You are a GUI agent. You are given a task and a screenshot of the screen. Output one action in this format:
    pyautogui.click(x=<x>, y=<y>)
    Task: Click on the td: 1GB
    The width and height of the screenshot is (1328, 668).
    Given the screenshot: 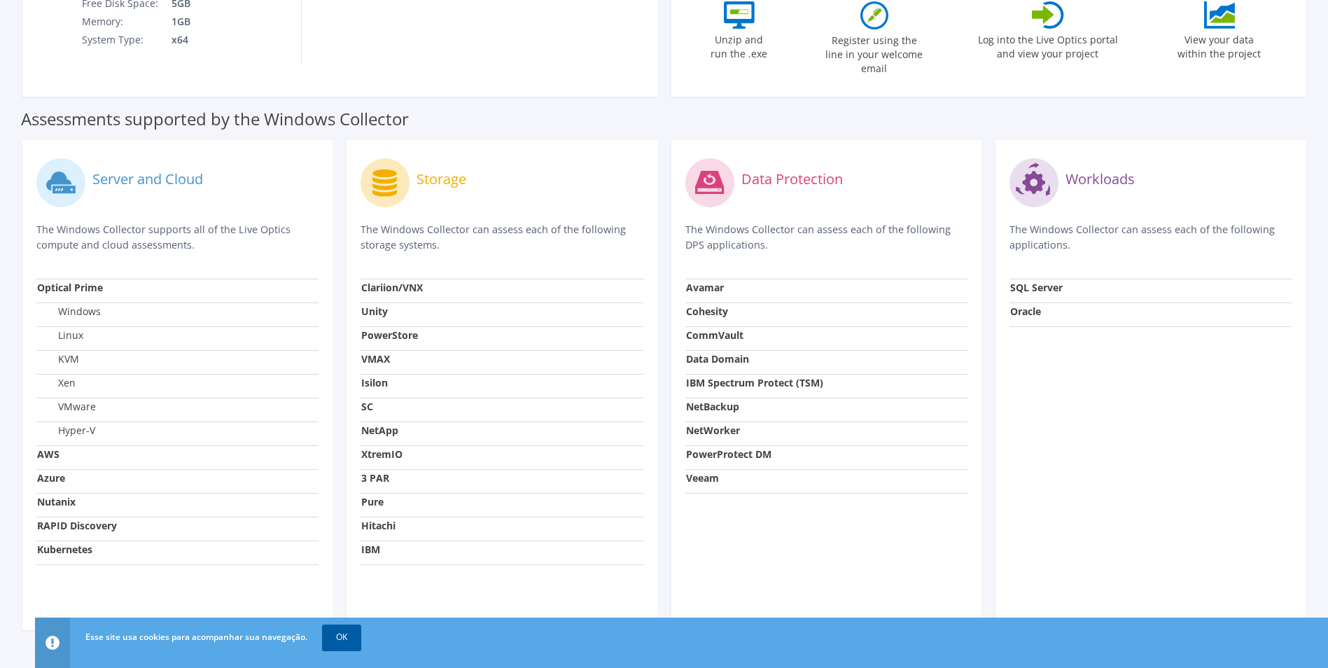 What is the action you would take?
    pyautogui.click(x=211, y=22)
    